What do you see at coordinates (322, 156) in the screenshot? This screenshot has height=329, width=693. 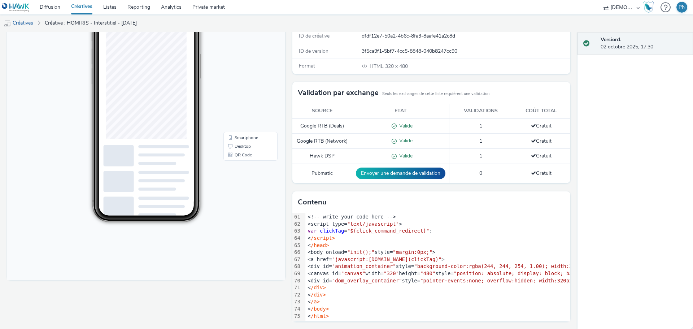 I see `td: Hawk DSP` at bounding box center [322, 156].